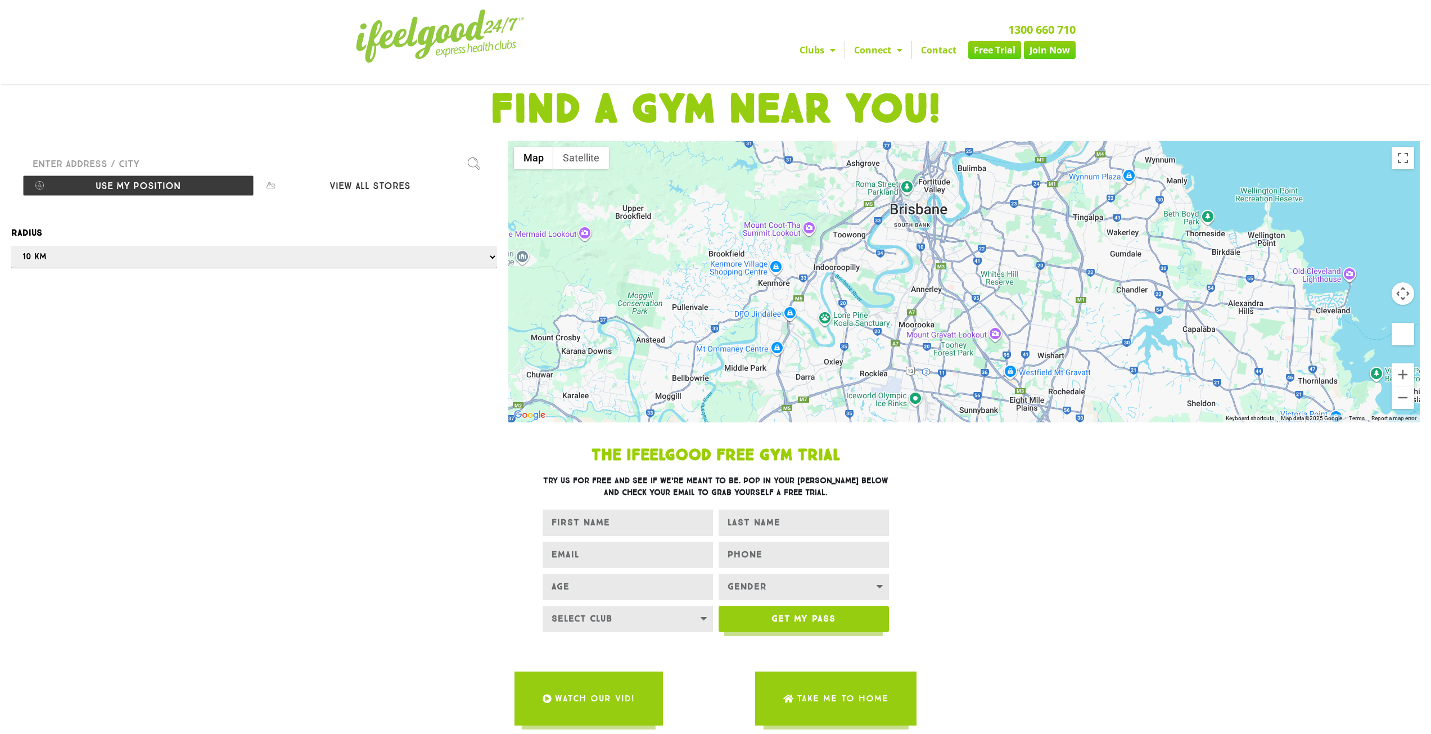 Image resolution: width=1431 pixels, height=734 pixels. What do you see at coordinates (1049, 50) in the screenshot?
I see `a: Join Now` at bounding box center [1049, 50].